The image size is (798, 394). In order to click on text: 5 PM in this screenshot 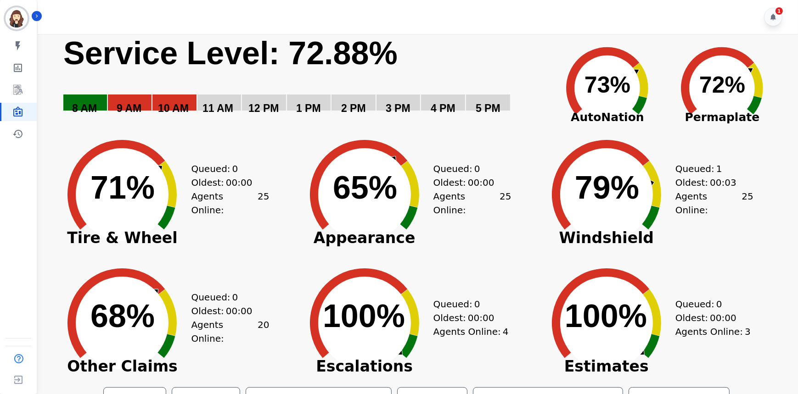, I will do `click(488, 108)`.